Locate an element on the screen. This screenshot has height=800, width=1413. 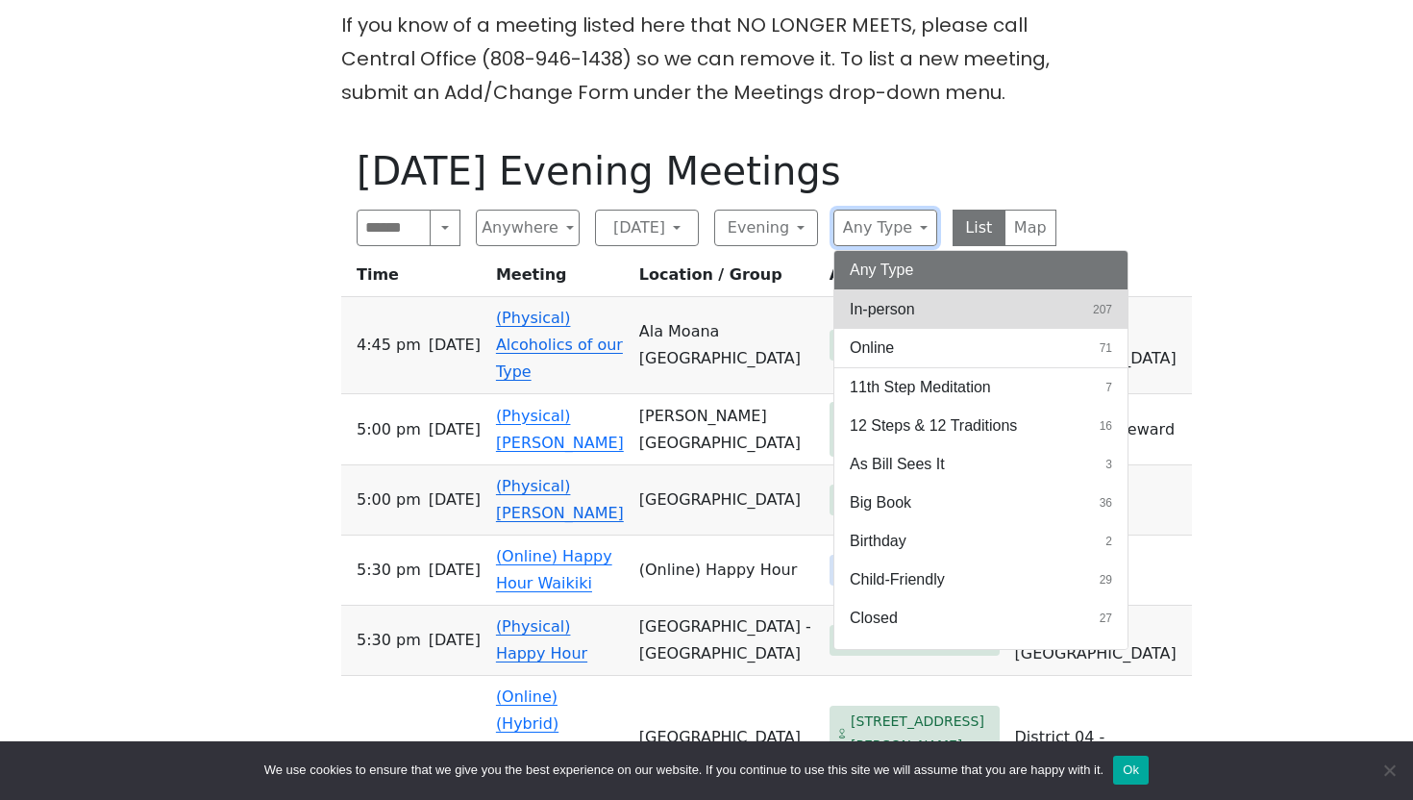
span: 11th Step Meditation is located at coordinates (920, 388).